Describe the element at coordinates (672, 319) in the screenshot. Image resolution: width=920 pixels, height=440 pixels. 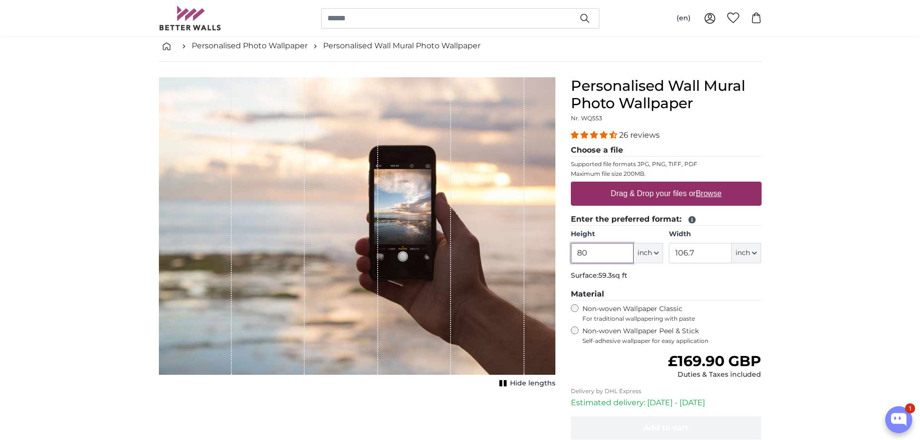
I see `span: For traditional wallpapering with paste` at that location.